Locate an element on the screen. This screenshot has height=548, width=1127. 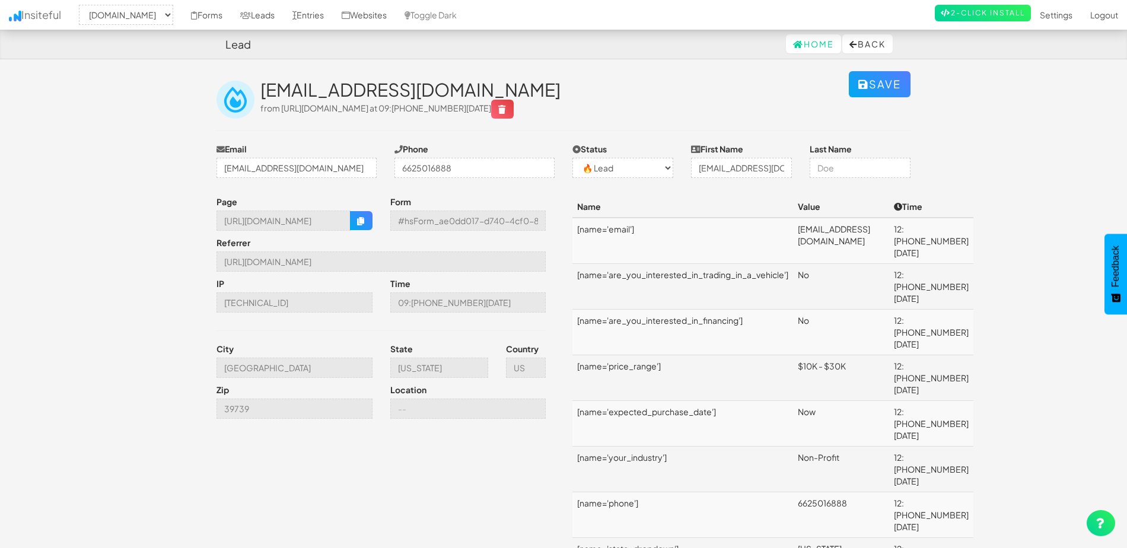
button: Back is located at coordinates (867, 44).